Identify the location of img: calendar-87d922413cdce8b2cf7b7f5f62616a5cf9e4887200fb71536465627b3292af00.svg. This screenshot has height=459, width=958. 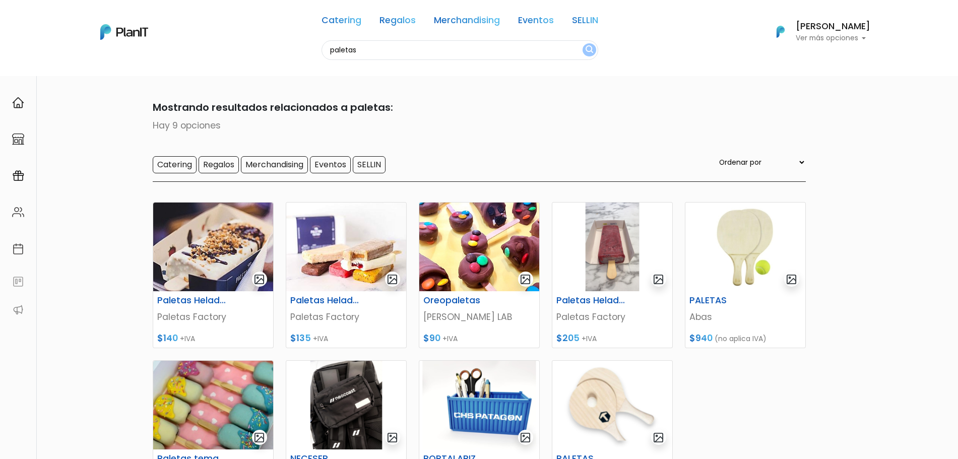
(18, 249).